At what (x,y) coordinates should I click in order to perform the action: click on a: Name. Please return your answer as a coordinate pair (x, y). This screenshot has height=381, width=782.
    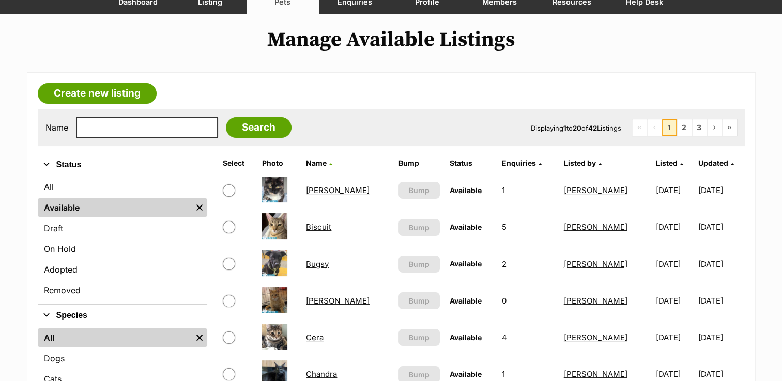
    Looking at the image, I should click on (319, 163).